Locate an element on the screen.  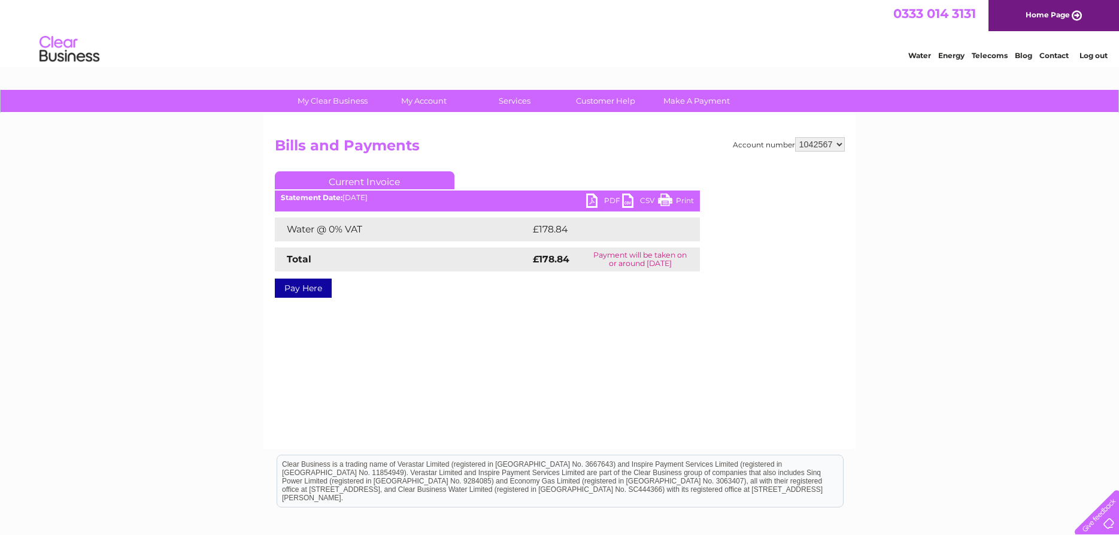
a: PDF is located at coordinates (604, 202).